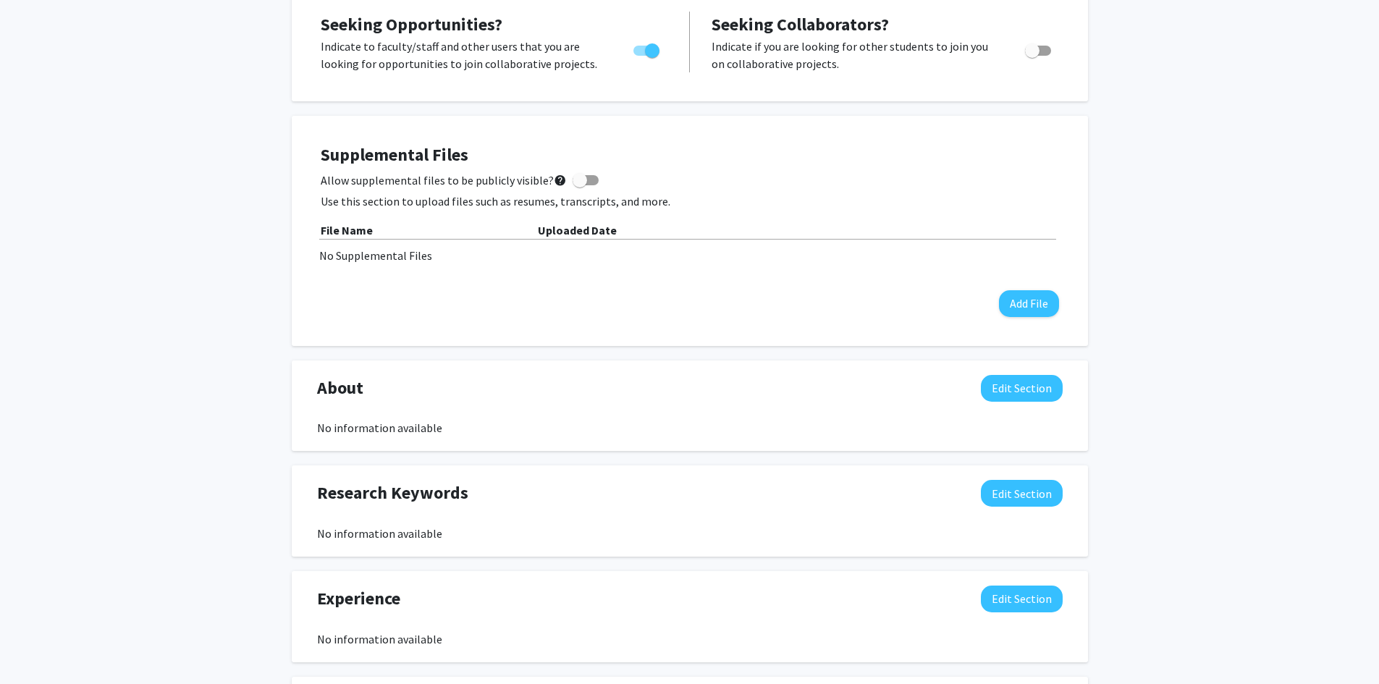 Image resolution: width=1379 pixels, height=684 pixels. What do you see at coordinates (358, 599) in the screenshot?
I see `span: Experience` at bounding box center [358, 599].